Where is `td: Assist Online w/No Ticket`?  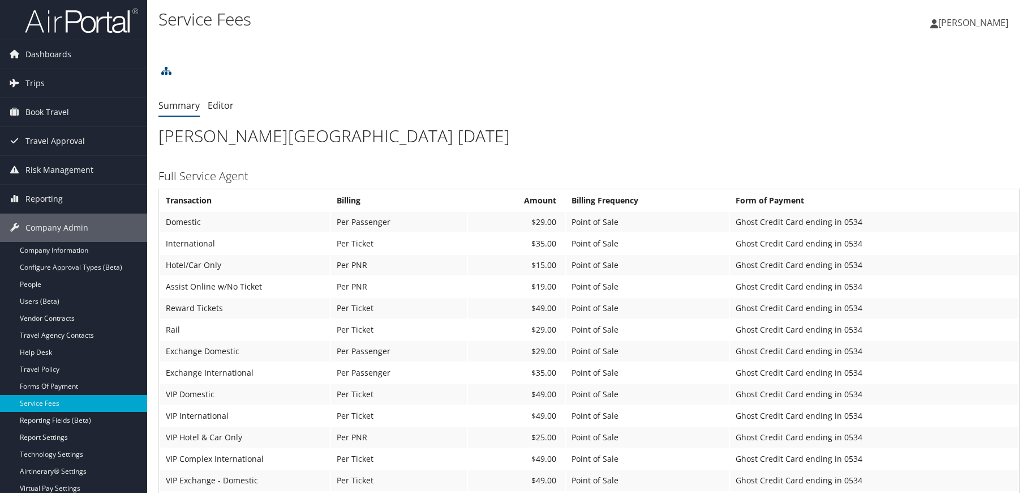 td: Assist Online w/No Ticket is located at coordinates (245, 286).